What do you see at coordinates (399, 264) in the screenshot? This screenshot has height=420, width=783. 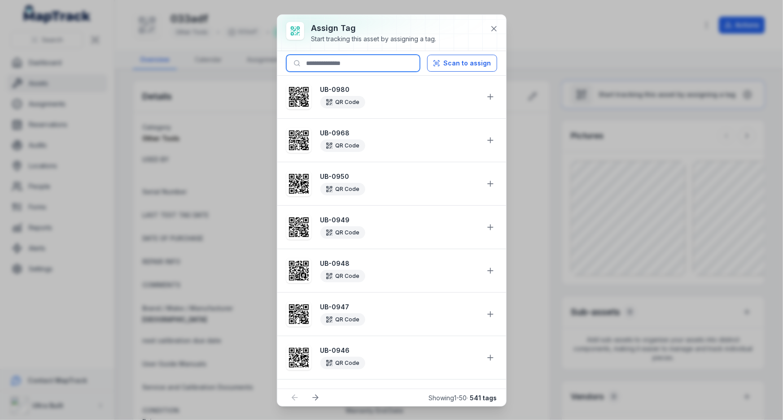 I see `strong: UB-0948` at bounding box center [399, 264].